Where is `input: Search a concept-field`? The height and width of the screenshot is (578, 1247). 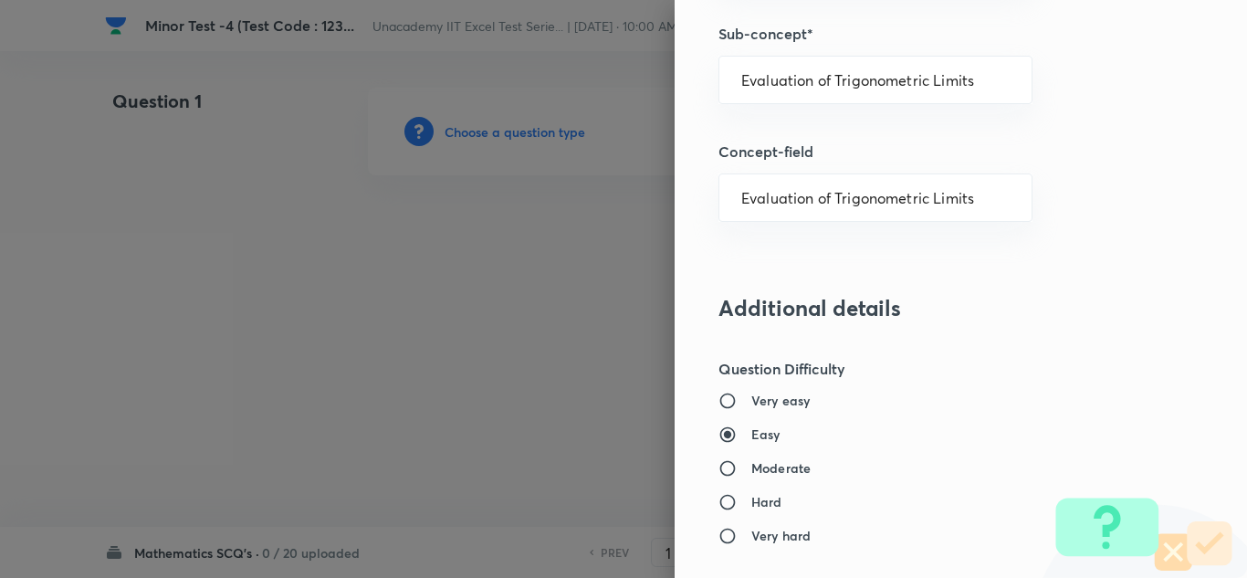 input: Search a concept-field is located at coordinates (876, 197).